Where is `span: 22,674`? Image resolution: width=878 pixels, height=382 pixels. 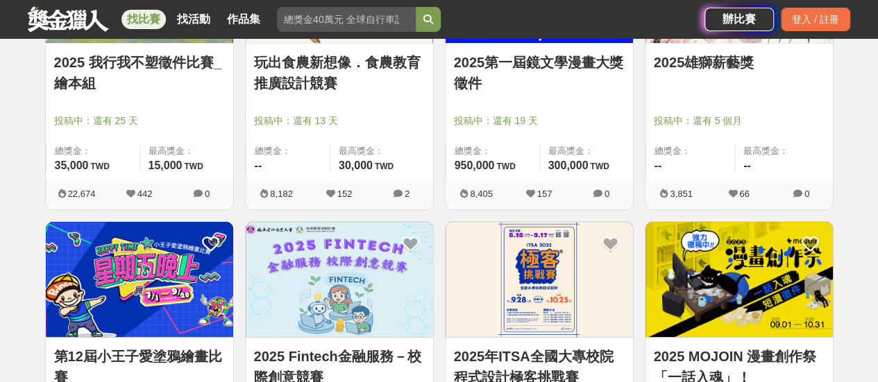
span: 22,674 is located at coordinates (82, 194).